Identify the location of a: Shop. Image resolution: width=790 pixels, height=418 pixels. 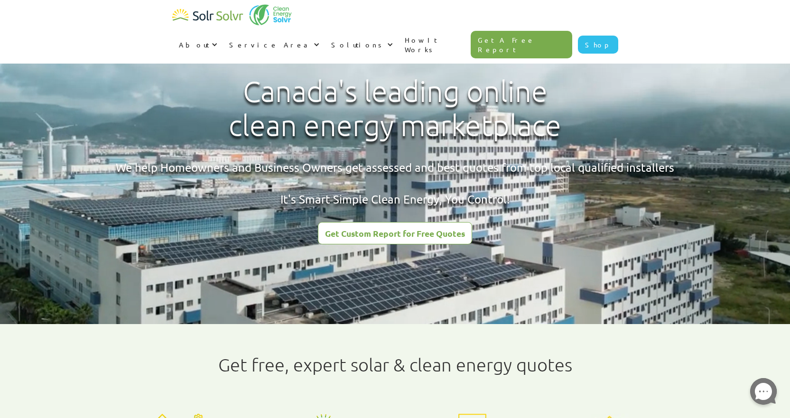
(598, 45).